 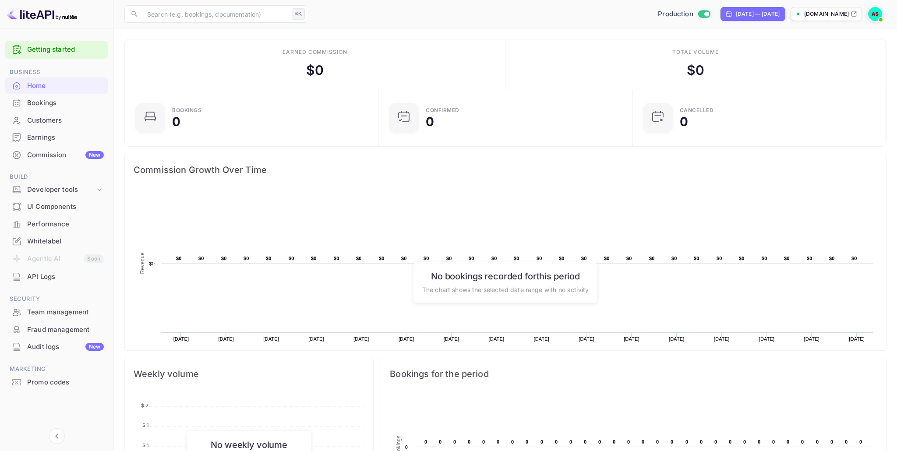 I want to click on div: Audit logsNew, so click(x=57, y=347).